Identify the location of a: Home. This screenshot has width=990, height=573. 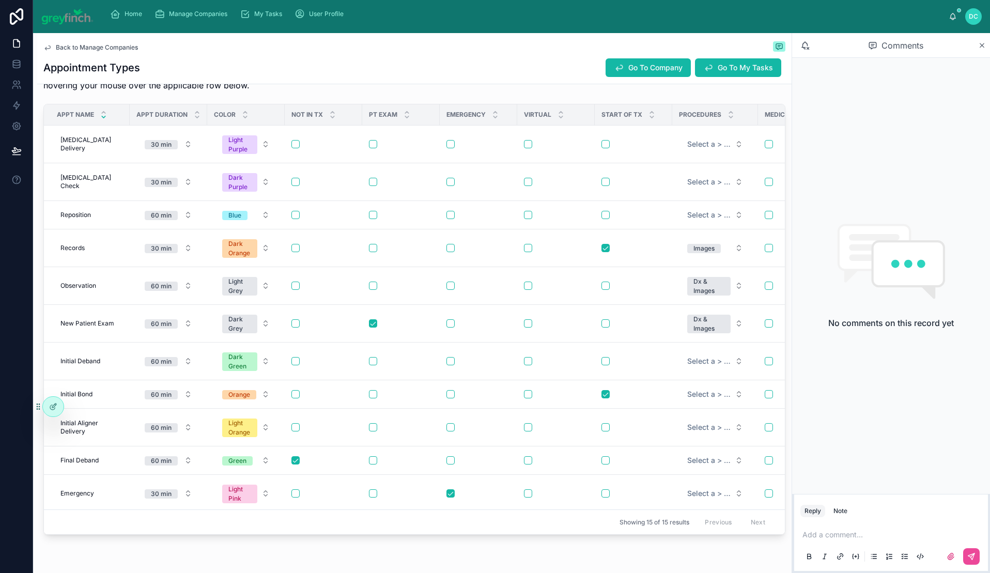
(128, 14).